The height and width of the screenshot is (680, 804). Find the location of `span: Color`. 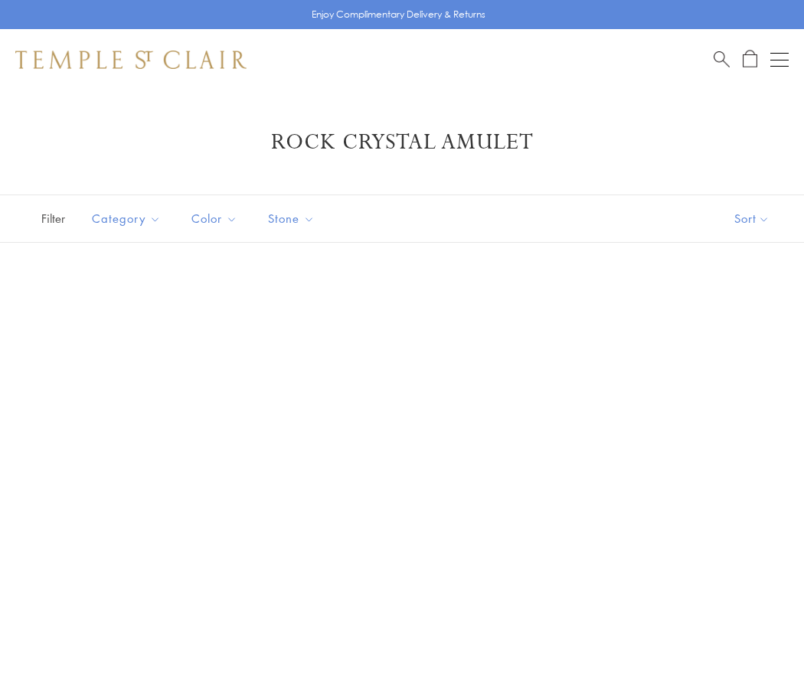

span: Color is located at coordinates (216, 218).